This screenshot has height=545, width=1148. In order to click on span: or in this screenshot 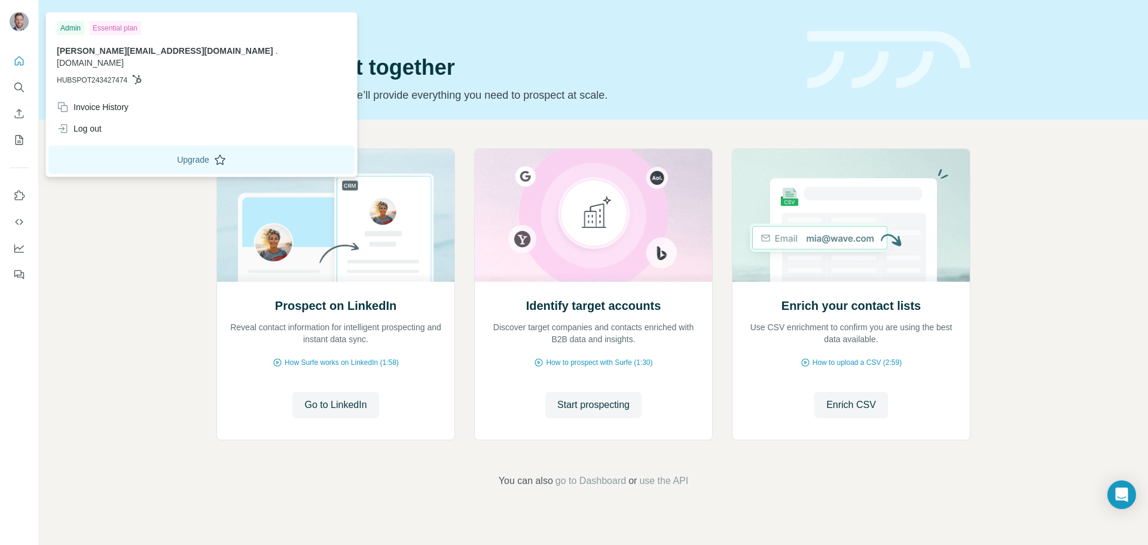, I will do `click(633, 481)`.